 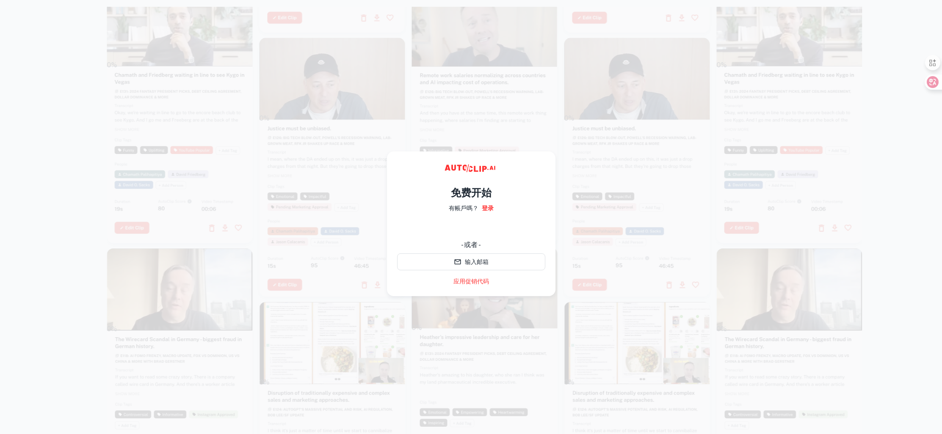 I want to click on font: 登录, so click(x=488, y=208).